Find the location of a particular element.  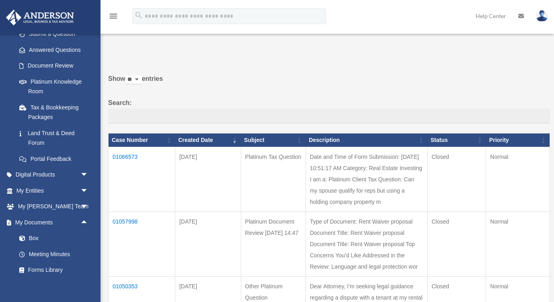

td: 01057998 is located at coordinates (142, 244).